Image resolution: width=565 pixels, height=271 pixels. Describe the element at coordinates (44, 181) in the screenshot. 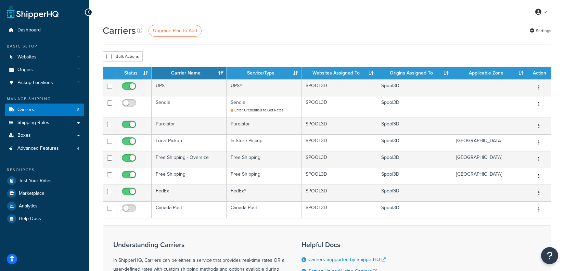

I see `a: Test Your Rates` at that location.